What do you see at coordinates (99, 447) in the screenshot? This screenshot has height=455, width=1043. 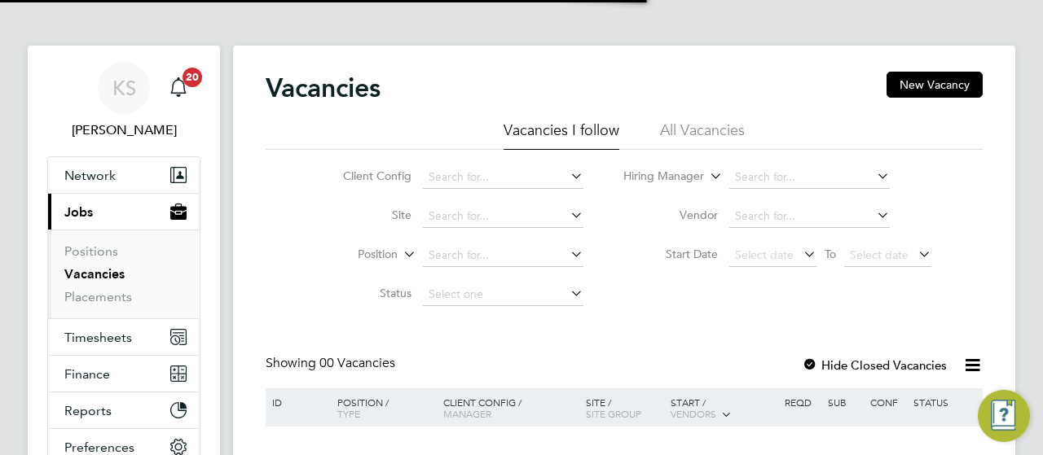 I see `span: Preferences` at bounding box center [99, 447].